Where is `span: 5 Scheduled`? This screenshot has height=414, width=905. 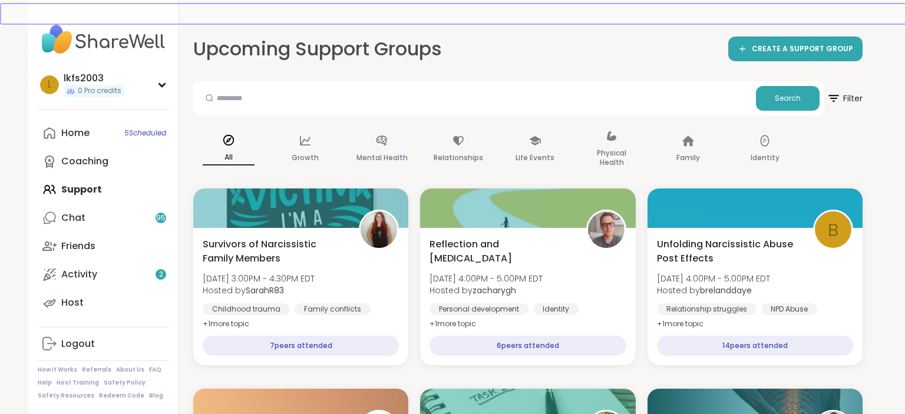 span: 5 Scheduled is located at coordinates (145, 133).